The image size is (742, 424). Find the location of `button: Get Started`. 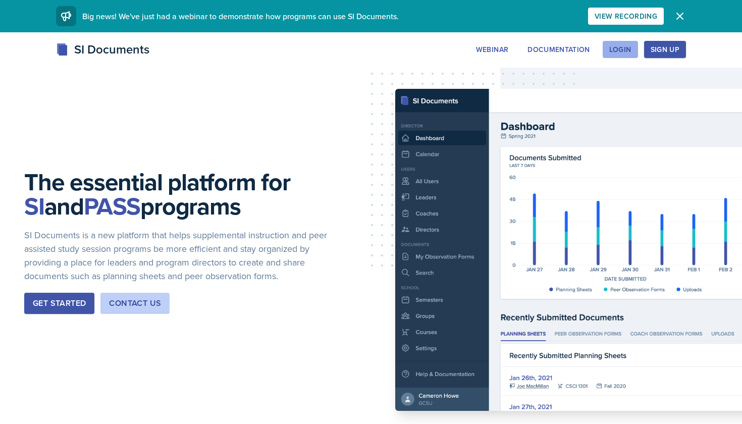

button: Get Started is located at coordinates (59, 303).